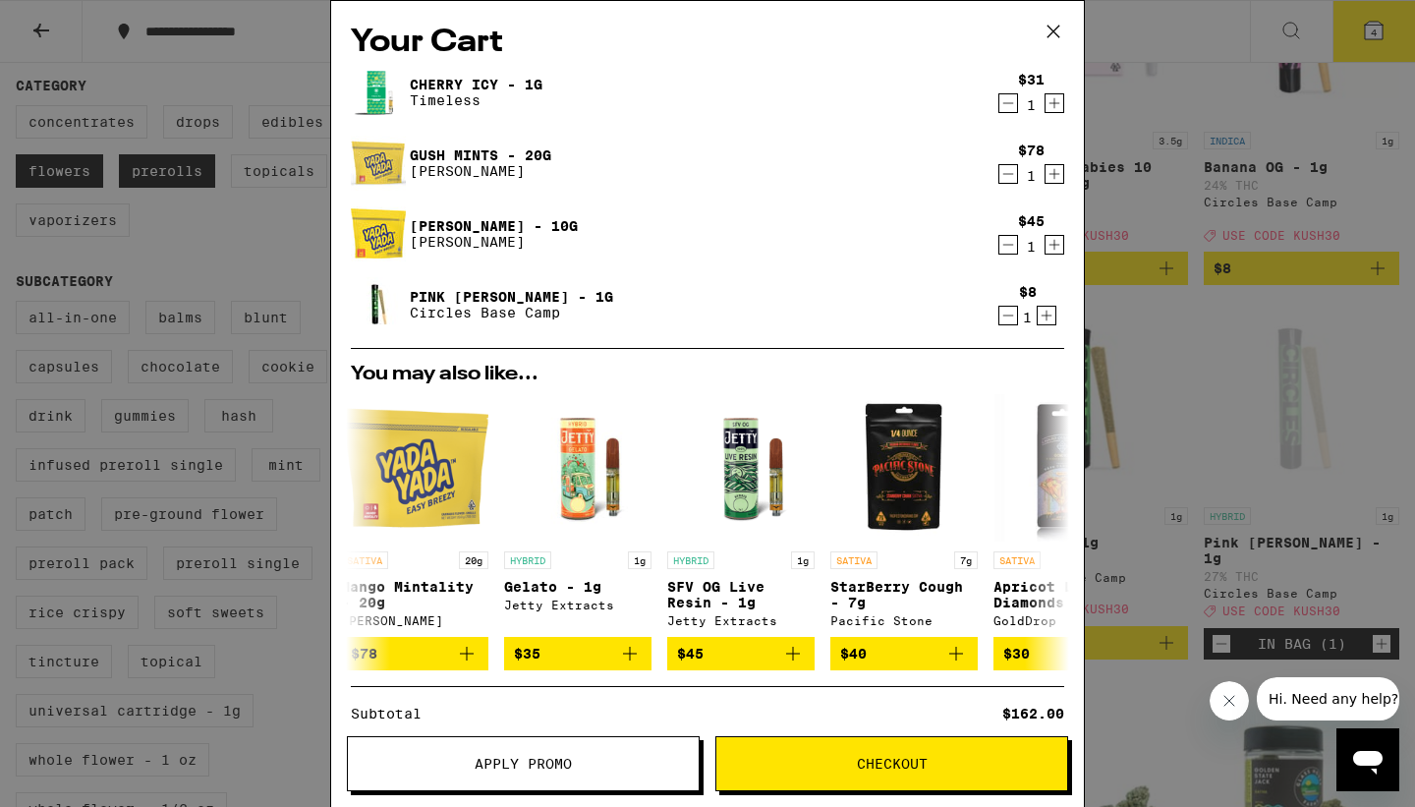 This screenshot has height=807, width=1415. What do you see at coordinates (474, 560) in the screenshot?
I see `p: 20g` at bounding box center [474, 560].